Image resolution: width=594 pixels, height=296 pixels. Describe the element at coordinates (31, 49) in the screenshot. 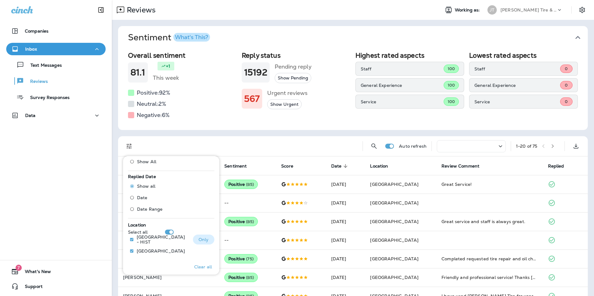

I see `p: Inbox` at that location.